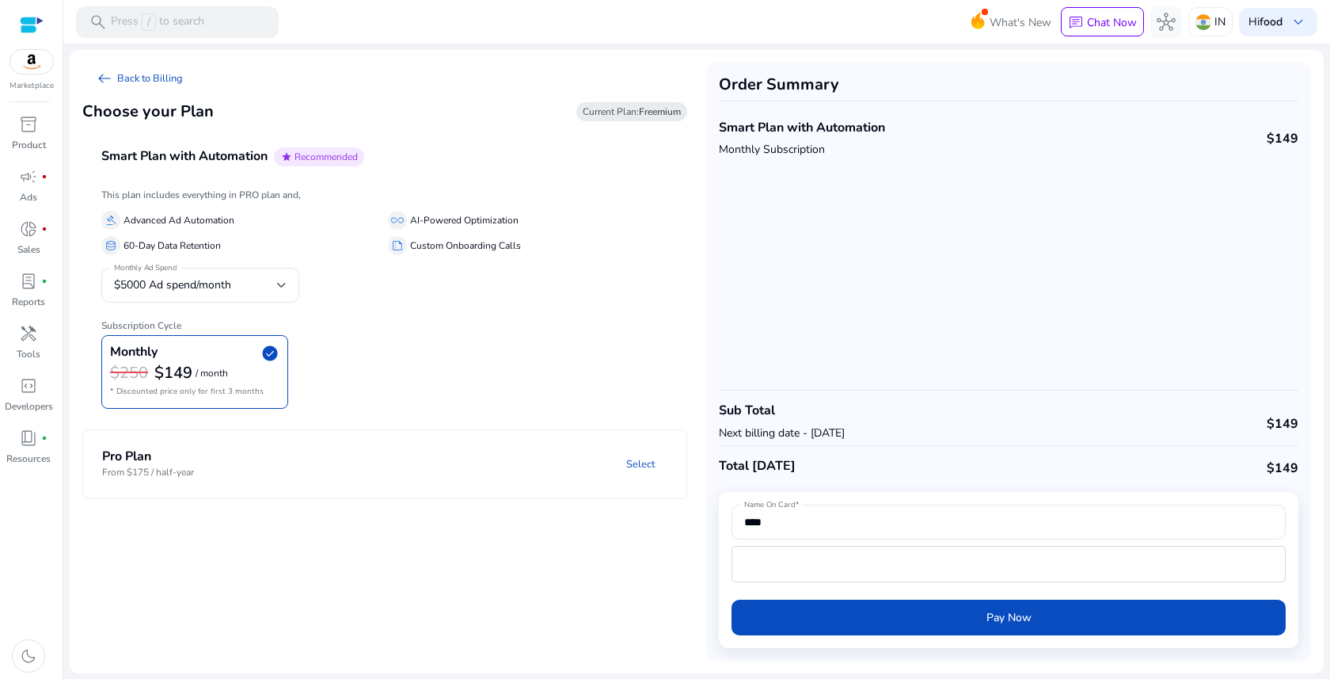 This screenshot has height=679, width=1330. I want to click on span: campaign, so click(29, 177).